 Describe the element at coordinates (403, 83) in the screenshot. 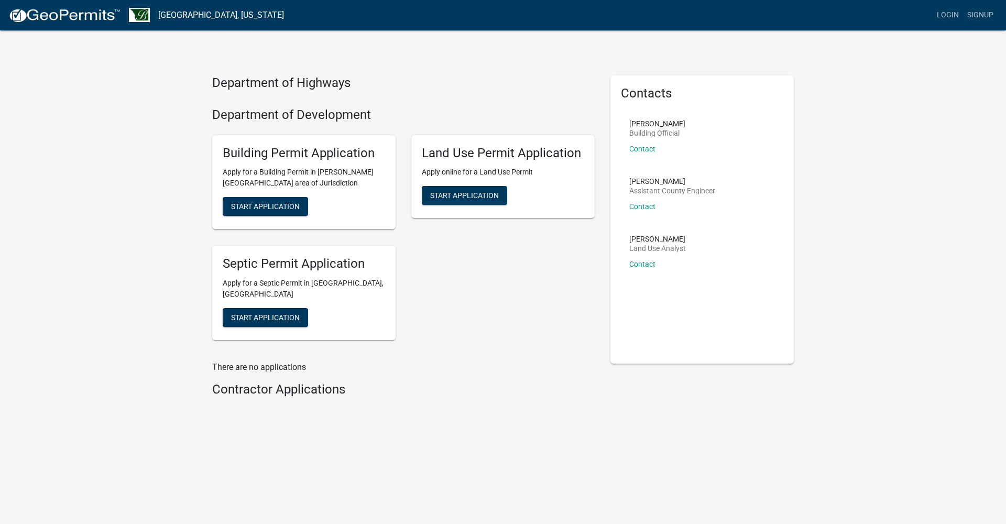

I see `h4: Department of Highways` at that location.